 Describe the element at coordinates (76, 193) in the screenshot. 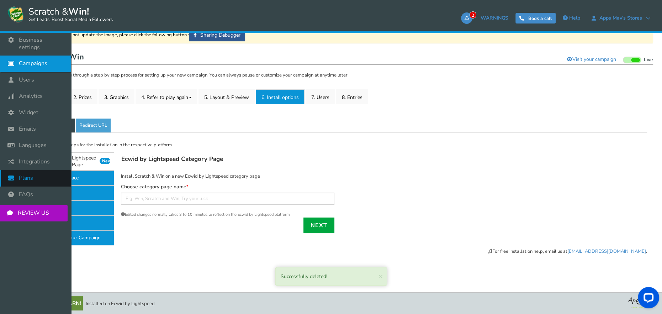

I see `a: Weebly` at that location.